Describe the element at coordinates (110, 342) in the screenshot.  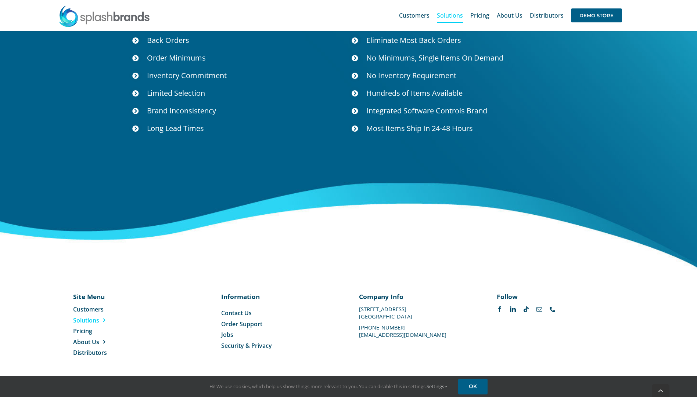
I see `a: About Us` at that location.